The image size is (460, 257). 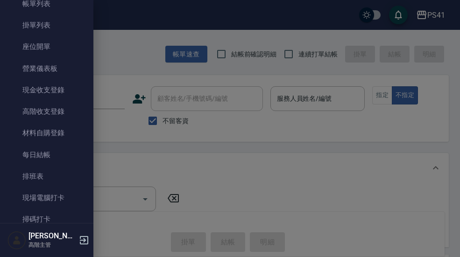 I want to click on a: 高階收支登錄, so click(x=47, y=112).